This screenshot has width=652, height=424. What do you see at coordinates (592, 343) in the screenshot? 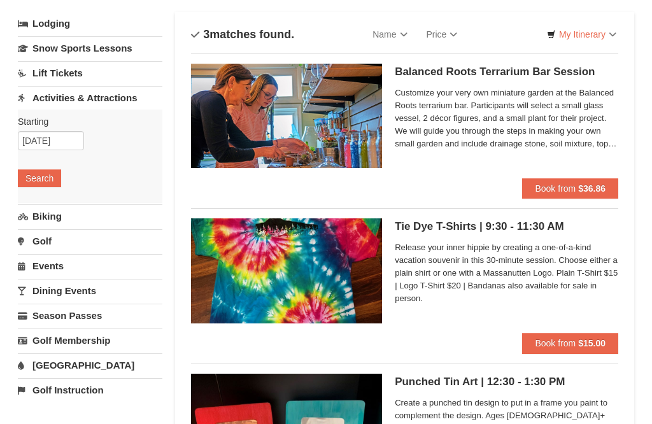
I see `strong: $15.00` at bounding box center [592, 343].